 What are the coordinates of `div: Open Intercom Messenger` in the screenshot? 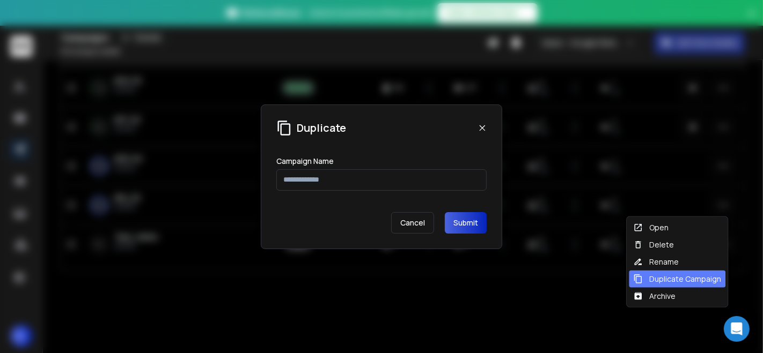 It's located at (736, 329).